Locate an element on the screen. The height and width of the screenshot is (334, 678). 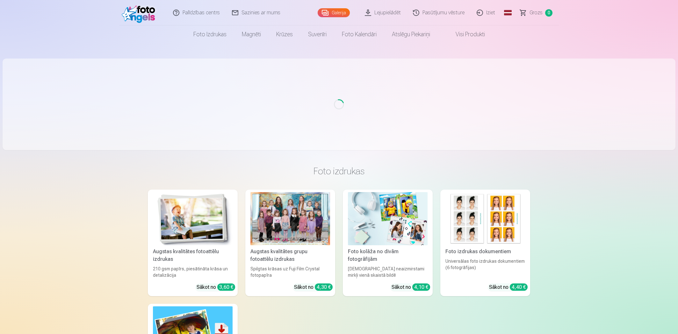
div: Augstas kvalitātes grupu fotoattēlu izdrukas is located at coordinates (290, 256).